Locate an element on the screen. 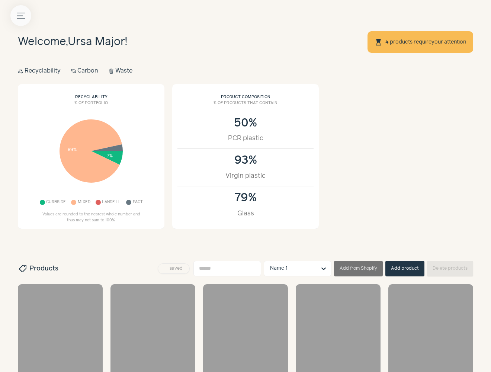 This screenshot has height=372, width=491. div: PCR plastic is located at coordinates (245, 138).